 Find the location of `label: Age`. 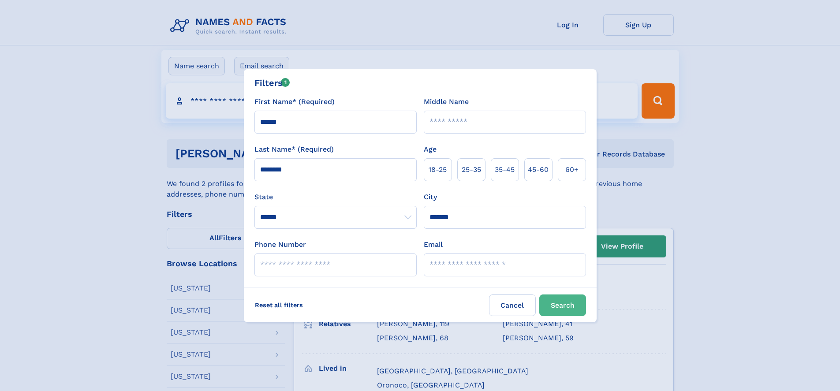

label: Age is located at coordinates (430, 150).